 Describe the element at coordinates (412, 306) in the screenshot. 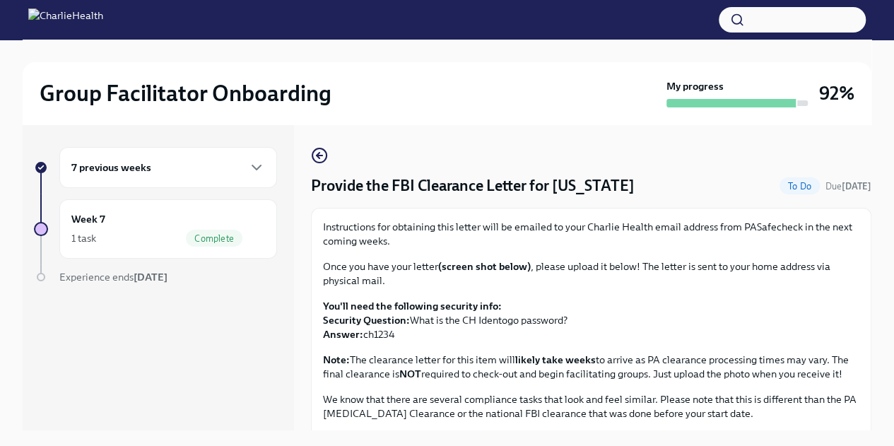

I see `strong: You'll need the following security info:` at that location.